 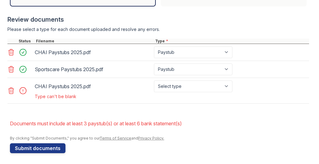 I want to click on a: Terms of Service, so click(x=115, y=138).